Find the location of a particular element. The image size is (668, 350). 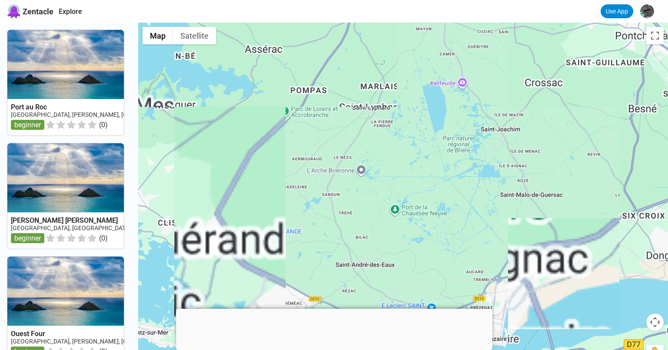

button: Show street map is located at coordinates (158, 36).